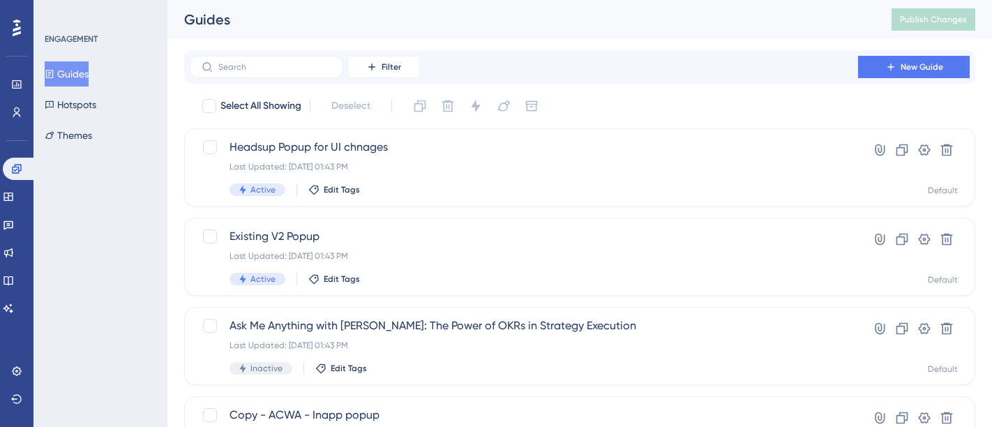 The image size is (992, 427). Describe the element at coordinates (520, 20) in the screenshot. I see `div: Guides` at that location.